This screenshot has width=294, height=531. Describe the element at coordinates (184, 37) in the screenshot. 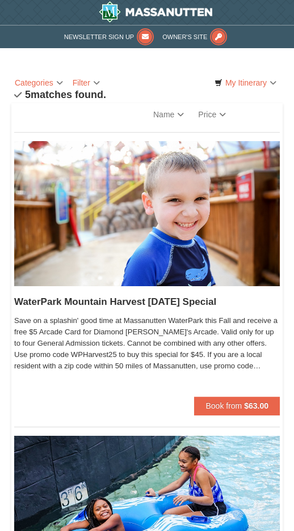

I see `span: Owner's Site` at that location.